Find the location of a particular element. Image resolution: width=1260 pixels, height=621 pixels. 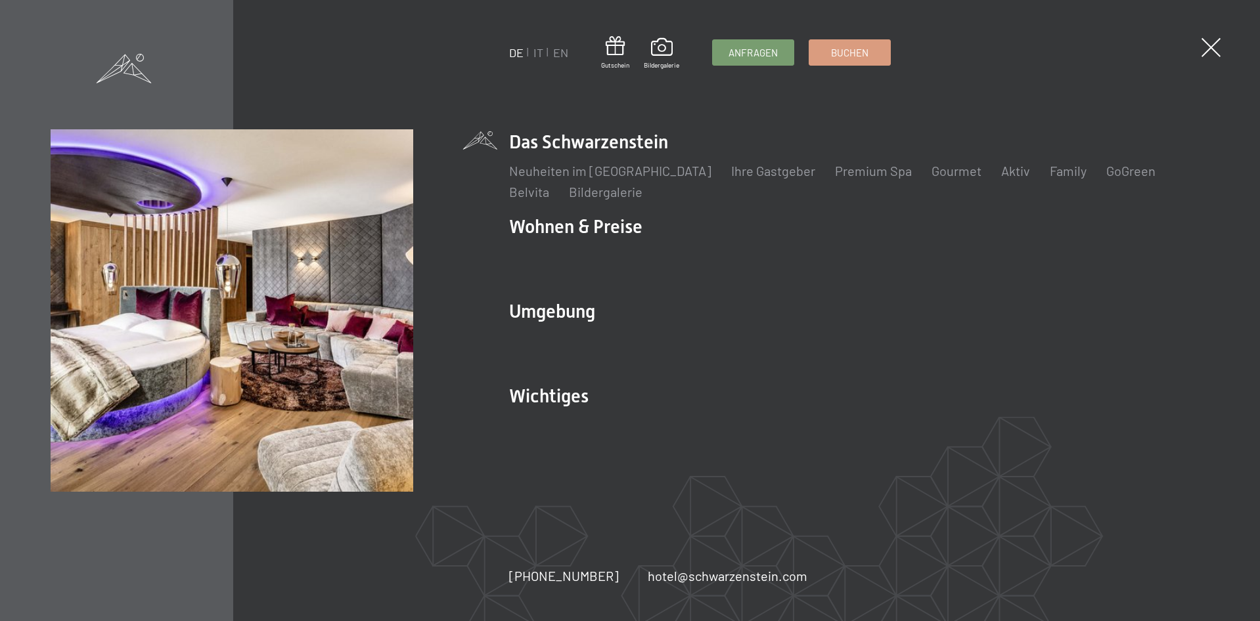

a: EN is located at coordinates (560, 53).